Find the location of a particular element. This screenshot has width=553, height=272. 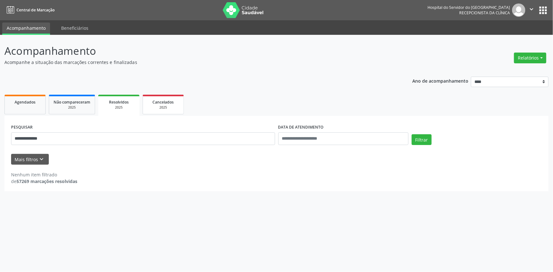

span: Agendados is located at coordinates (25, 102).